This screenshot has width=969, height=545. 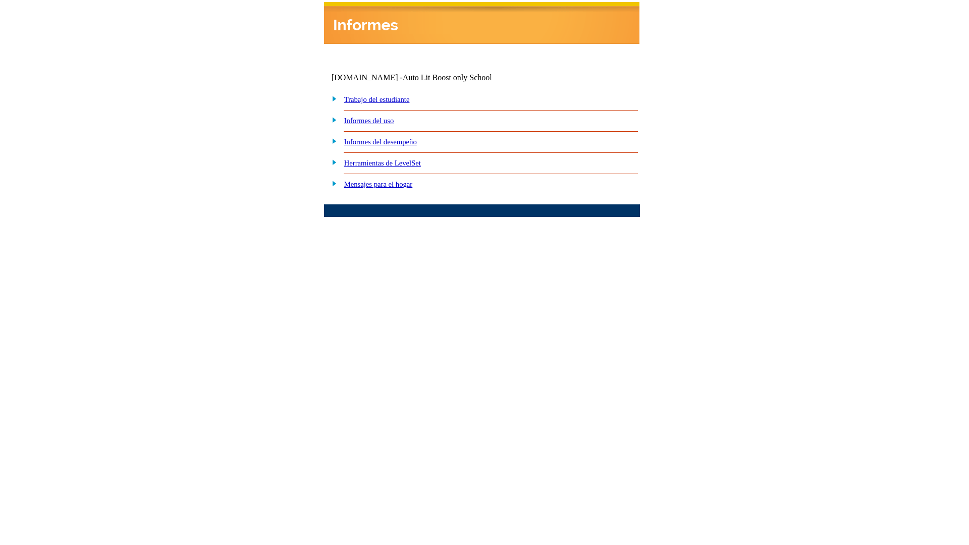 I want to click on a: Herramientas de LevelSet, so click(x=383, y=163).